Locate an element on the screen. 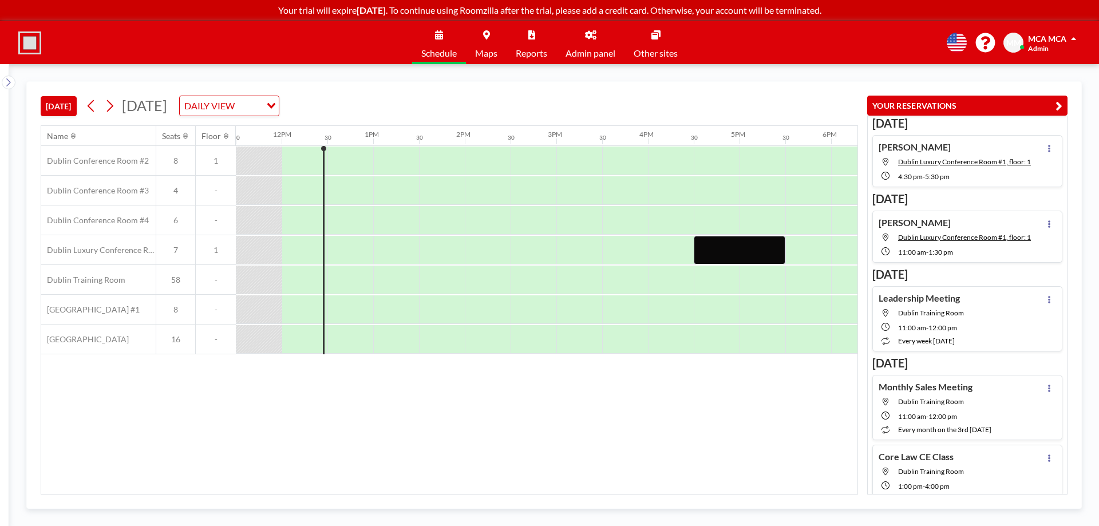  div: Name is located at coordinates (57, 136).